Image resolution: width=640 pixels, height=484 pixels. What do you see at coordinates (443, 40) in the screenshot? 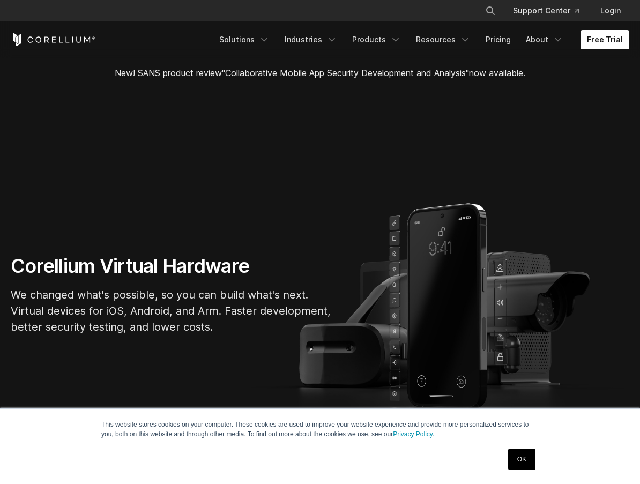
I see `a: Resources` at bounding box center [443, 40].